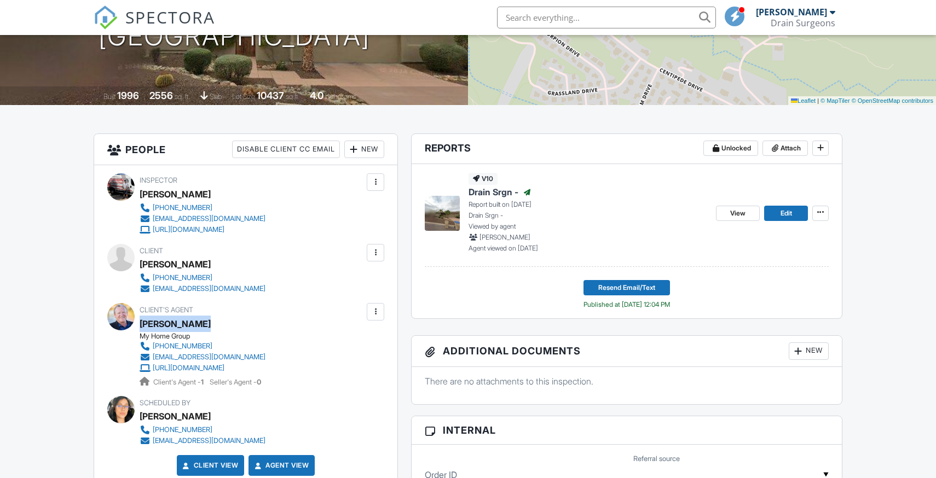  Describe the element at coordinates (340, 96) in the screenshot. I see `span: bathrooms` at that location.